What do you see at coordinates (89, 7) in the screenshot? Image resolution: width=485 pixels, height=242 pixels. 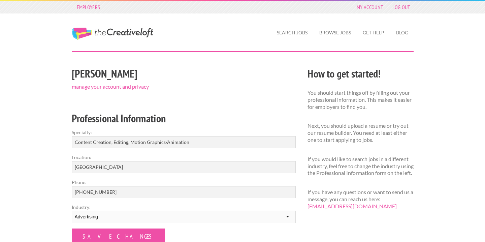 I see `a: Employers` at bounding box center [89, 7].